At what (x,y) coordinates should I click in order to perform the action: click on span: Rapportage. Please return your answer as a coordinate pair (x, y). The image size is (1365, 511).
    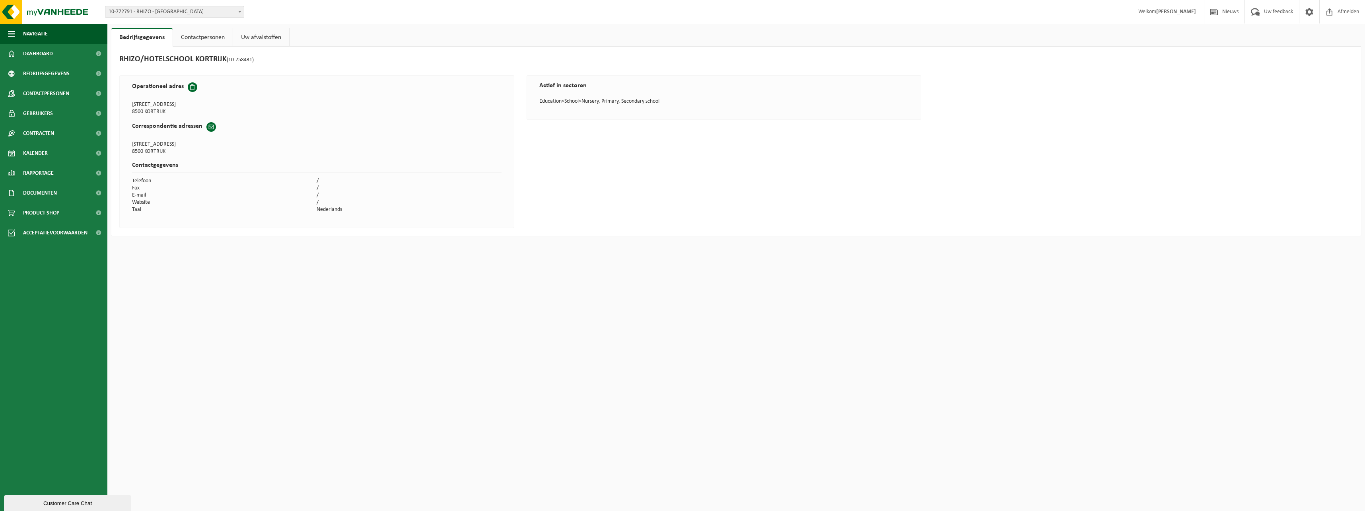
    Looking at the image, I should click on (38, 173).